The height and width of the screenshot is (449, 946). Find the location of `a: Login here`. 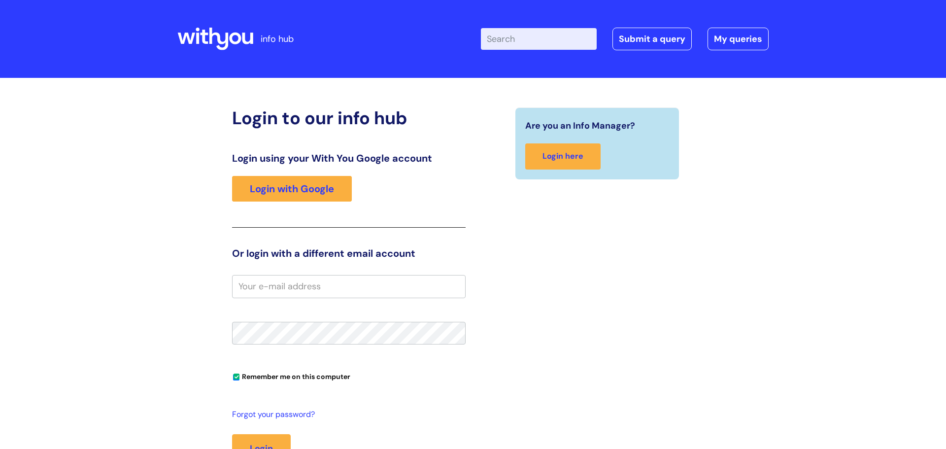

a: Login here is located at coordinates (562, 156).